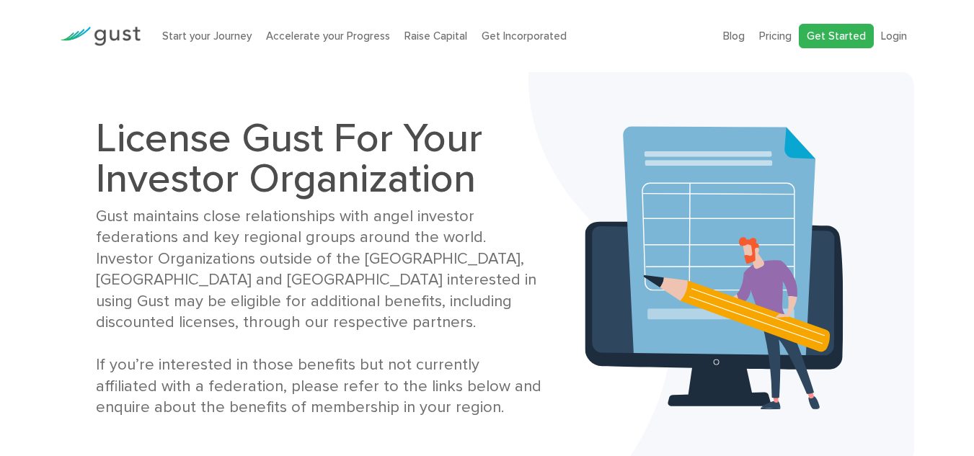  I want to click on h1: License Gust For Your Investor Organization, so click(319, 159).